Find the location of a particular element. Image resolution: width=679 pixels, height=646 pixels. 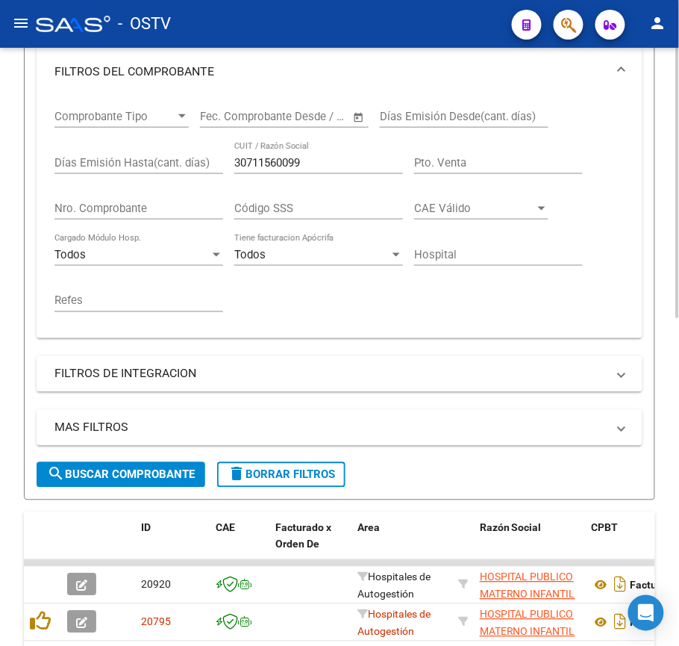

mat-icon: delete is located at coordinates (237, 474).